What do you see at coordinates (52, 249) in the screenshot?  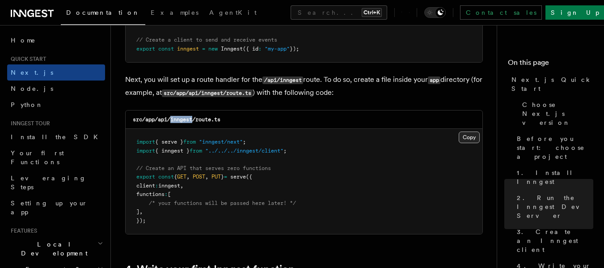 I see `span: Local Development` at bounding box center [52, 249].